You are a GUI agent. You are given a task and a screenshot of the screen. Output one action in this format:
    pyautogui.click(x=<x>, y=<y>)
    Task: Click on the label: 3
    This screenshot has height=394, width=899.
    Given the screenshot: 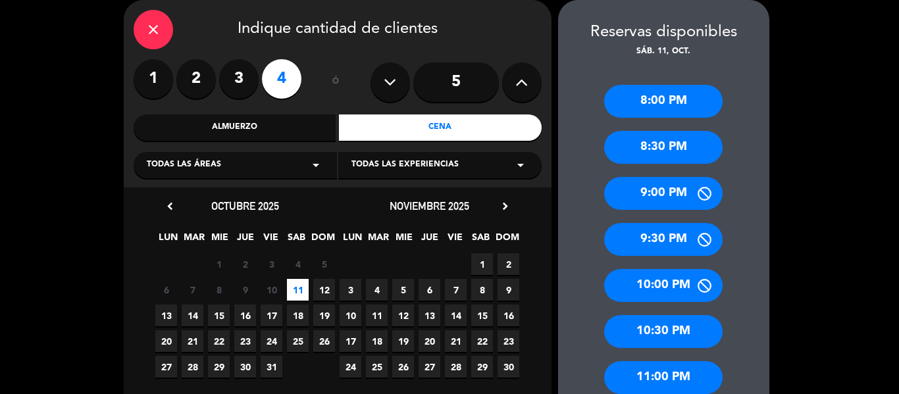 What is the action you would take?
    pyautogui.click(x=239, y=79)
    